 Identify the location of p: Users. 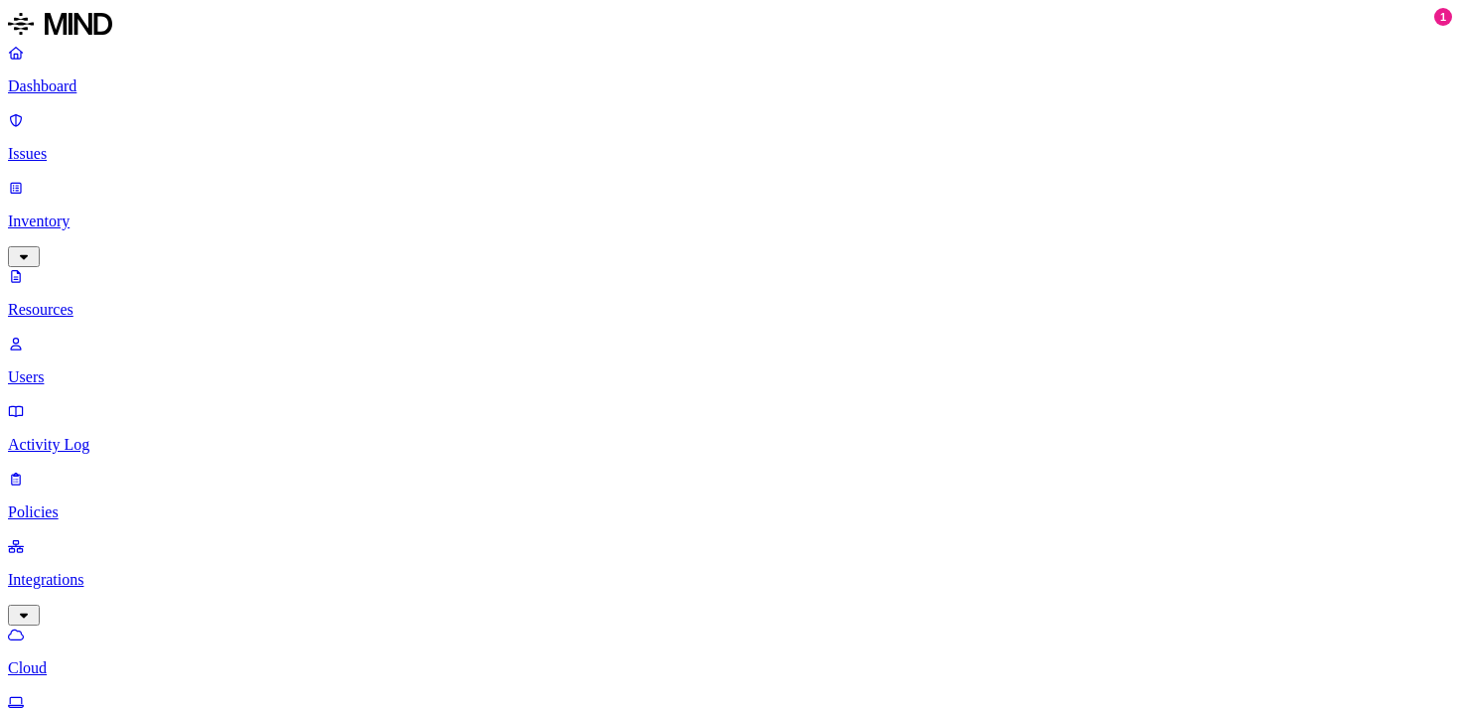
(730, 377).